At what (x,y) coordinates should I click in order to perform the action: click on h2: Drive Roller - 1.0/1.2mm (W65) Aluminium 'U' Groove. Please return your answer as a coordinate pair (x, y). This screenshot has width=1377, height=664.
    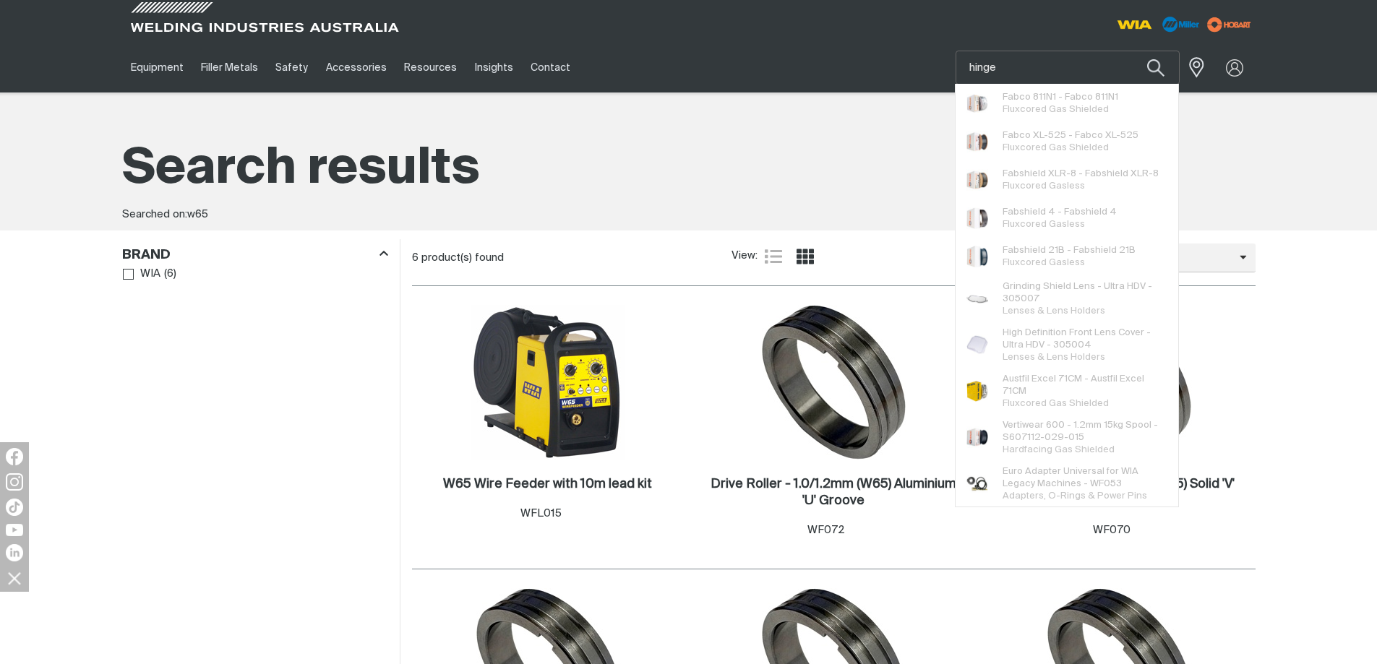
    Looking at the image, I should click on (834, 492).